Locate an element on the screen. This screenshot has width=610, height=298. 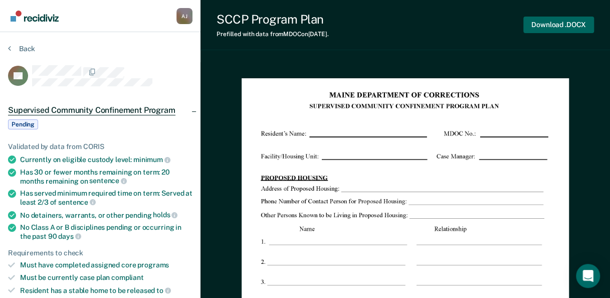
img: Recidiviz is located at coordinates (35, 16).